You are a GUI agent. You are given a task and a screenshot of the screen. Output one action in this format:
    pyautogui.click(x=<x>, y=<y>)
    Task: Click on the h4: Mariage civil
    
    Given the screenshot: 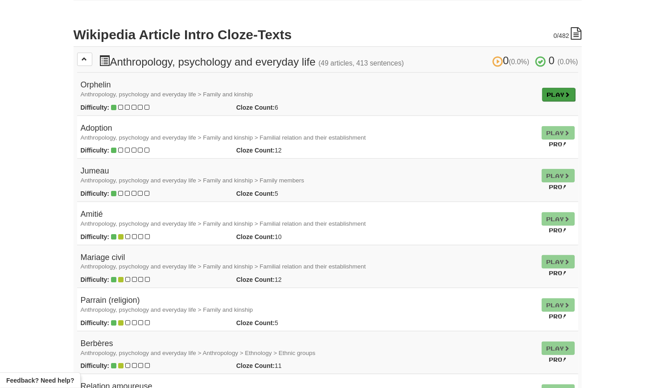 What is the action you would take?
    pyautogui.click(x=308, y=262)
    